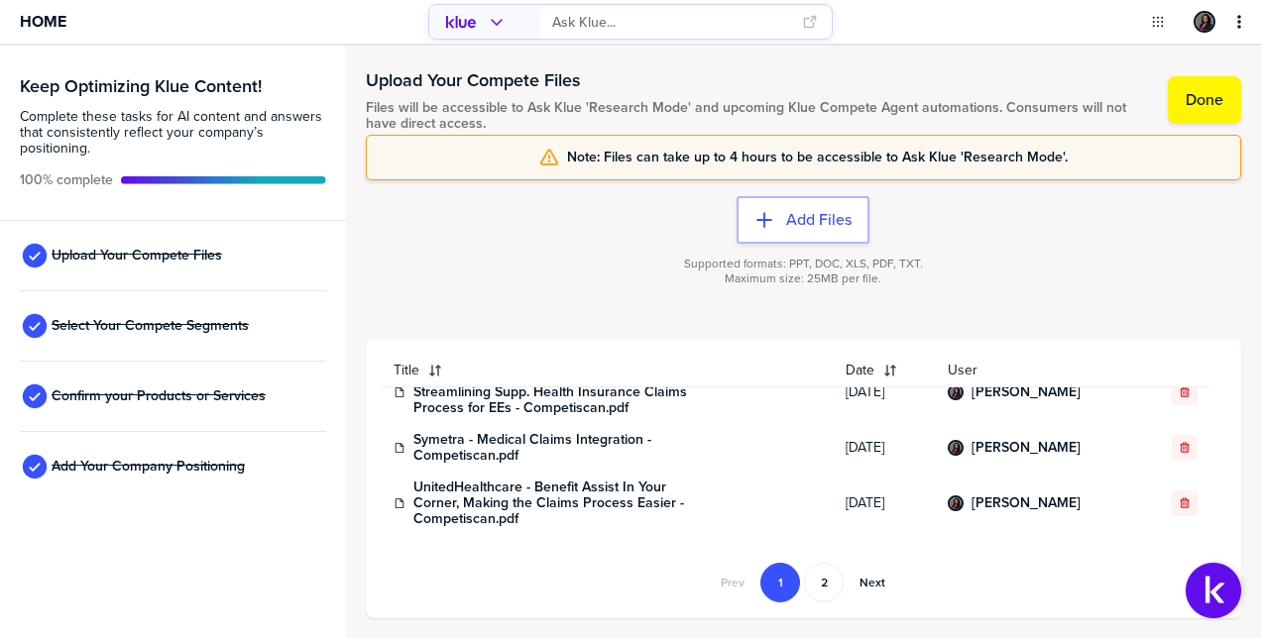  What do you see at coordinates (671, 22) in the screenshot?
I see `input: Ask Klue...` at bounding box center [671, 22].